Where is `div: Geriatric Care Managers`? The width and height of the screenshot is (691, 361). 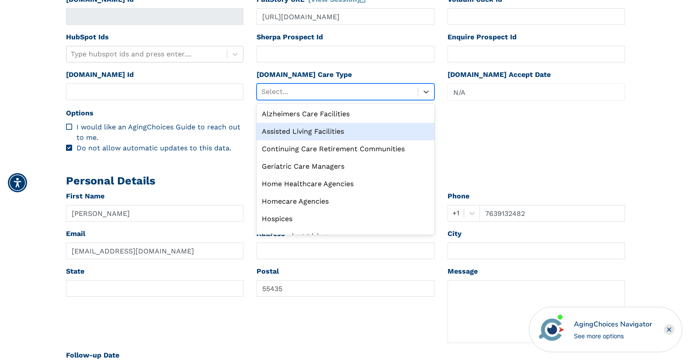 div: Geriatric Care Managers is located at coordinates (345, 166).